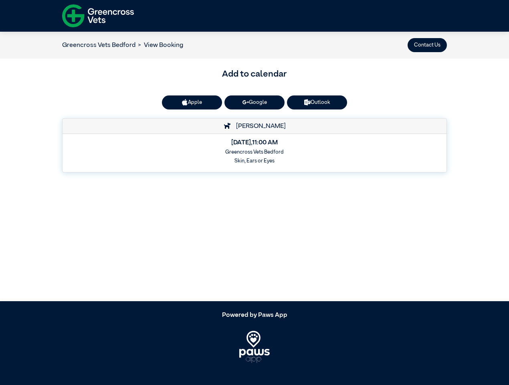 This screenshot has width=509, height=385. I want to click on nav: breadcrumb, so click(123, 45).